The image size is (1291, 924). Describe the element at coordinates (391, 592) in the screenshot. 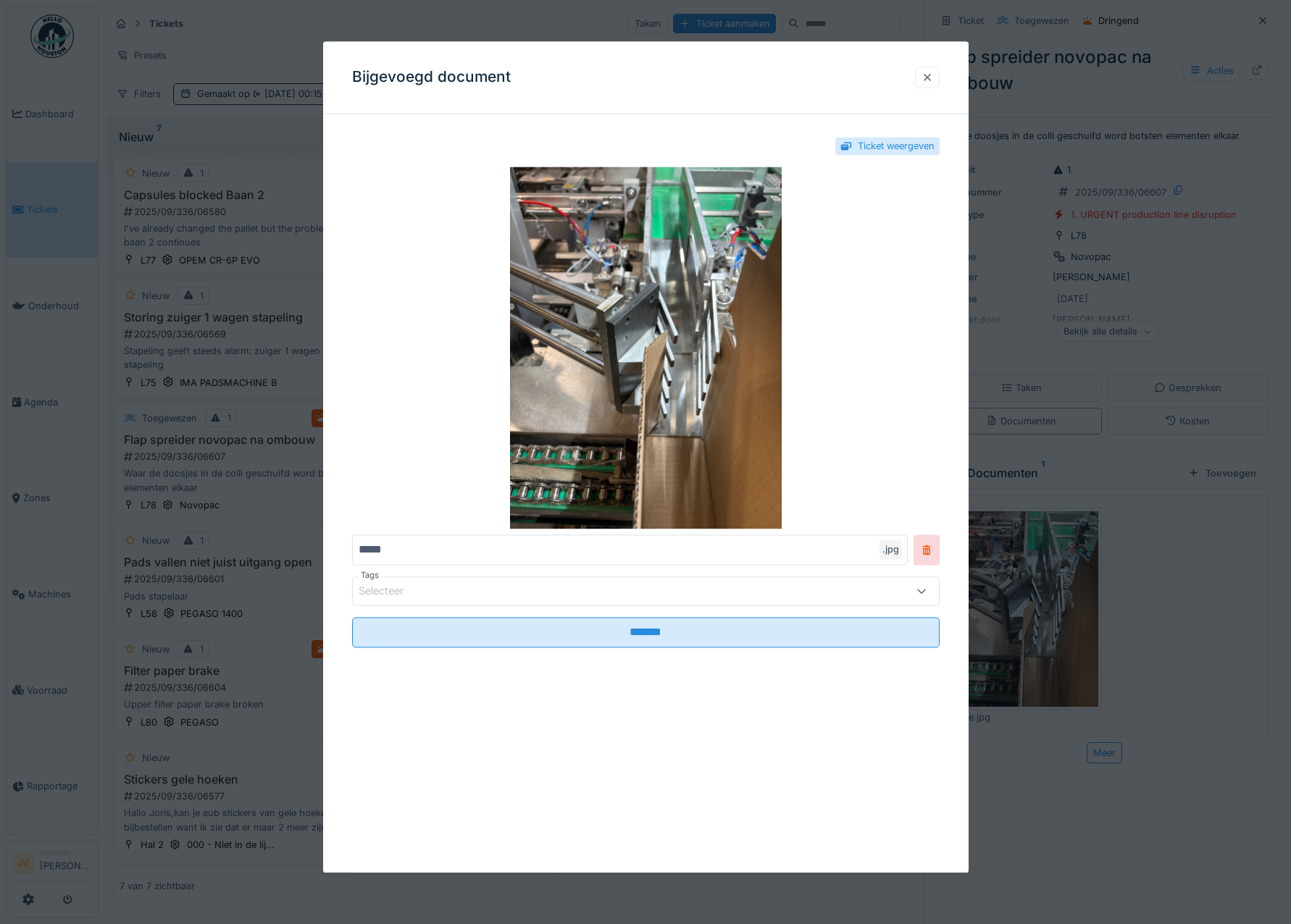

I see `div: Selecteer` at that location.